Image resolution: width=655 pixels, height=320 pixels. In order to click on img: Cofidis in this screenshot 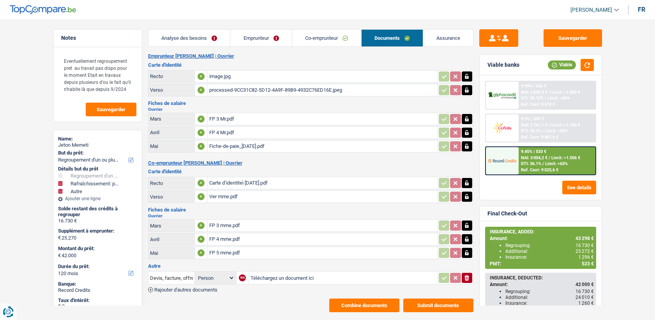, I will do `click(502, 127)`.